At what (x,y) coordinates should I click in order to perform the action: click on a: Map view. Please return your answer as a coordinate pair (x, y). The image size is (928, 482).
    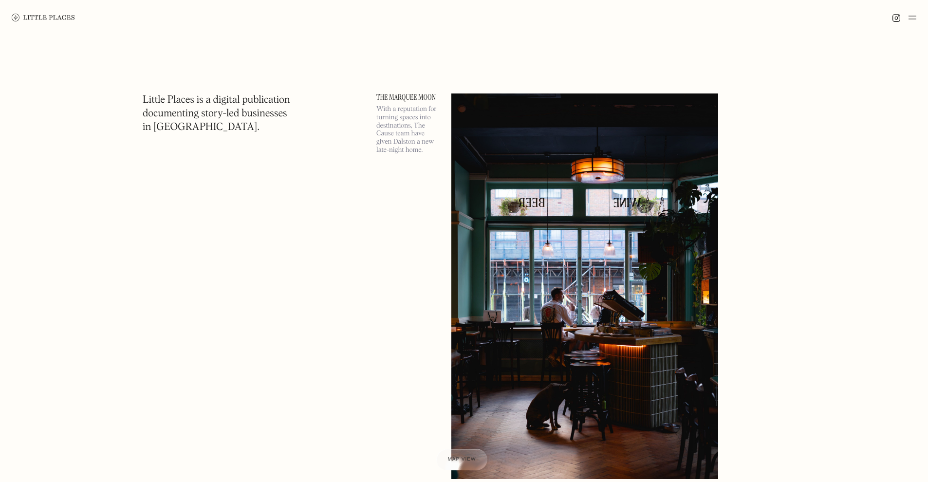
    Looking at the image, I should click on (462, 459).